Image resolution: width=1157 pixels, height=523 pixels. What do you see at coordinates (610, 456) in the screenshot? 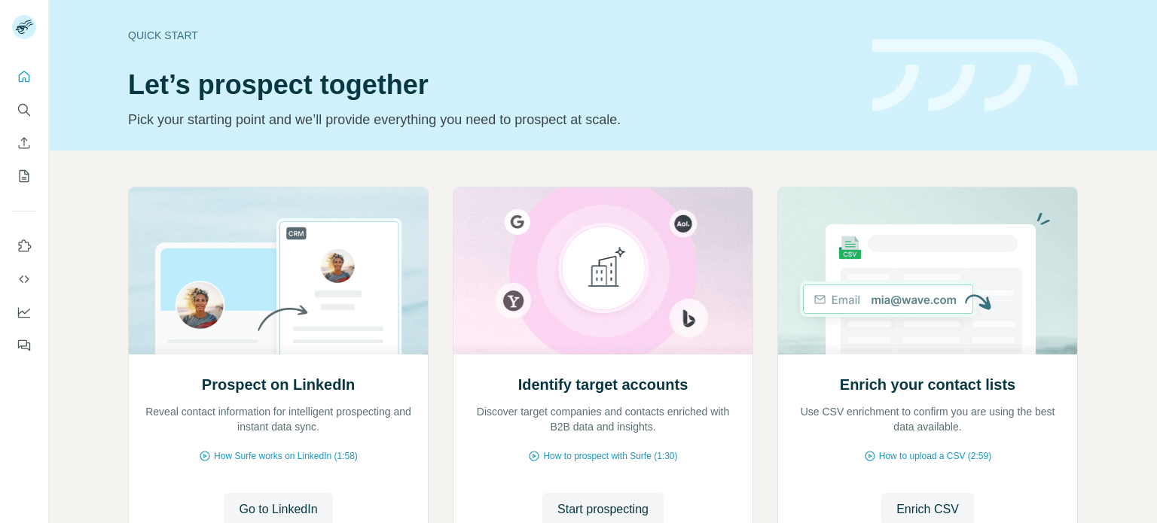
I see `span: How to prospect with Surfe (1:30)` at bounding box center [610, 456].